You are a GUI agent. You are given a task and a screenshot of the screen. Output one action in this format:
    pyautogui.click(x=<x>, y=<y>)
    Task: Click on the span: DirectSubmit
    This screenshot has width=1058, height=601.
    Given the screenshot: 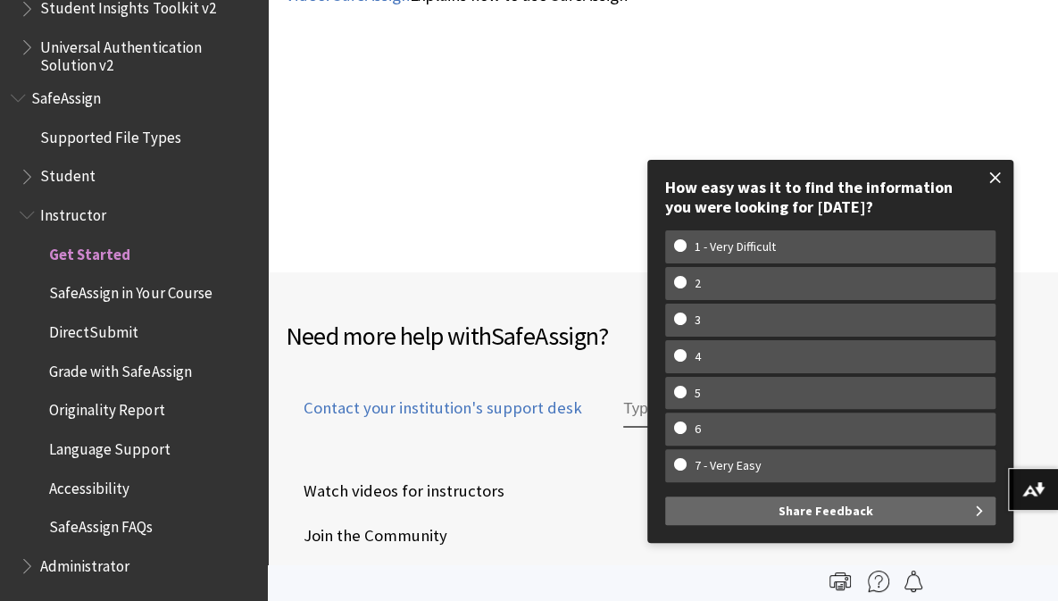 What is the action you would take?
    pyautogui.click(x=94, y=329)
    